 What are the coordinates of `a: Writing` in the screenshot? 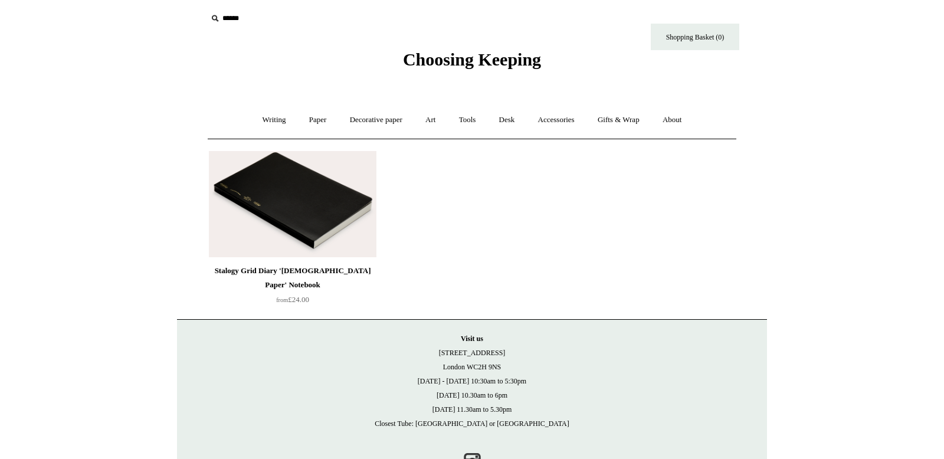 It's located at (274, 120).